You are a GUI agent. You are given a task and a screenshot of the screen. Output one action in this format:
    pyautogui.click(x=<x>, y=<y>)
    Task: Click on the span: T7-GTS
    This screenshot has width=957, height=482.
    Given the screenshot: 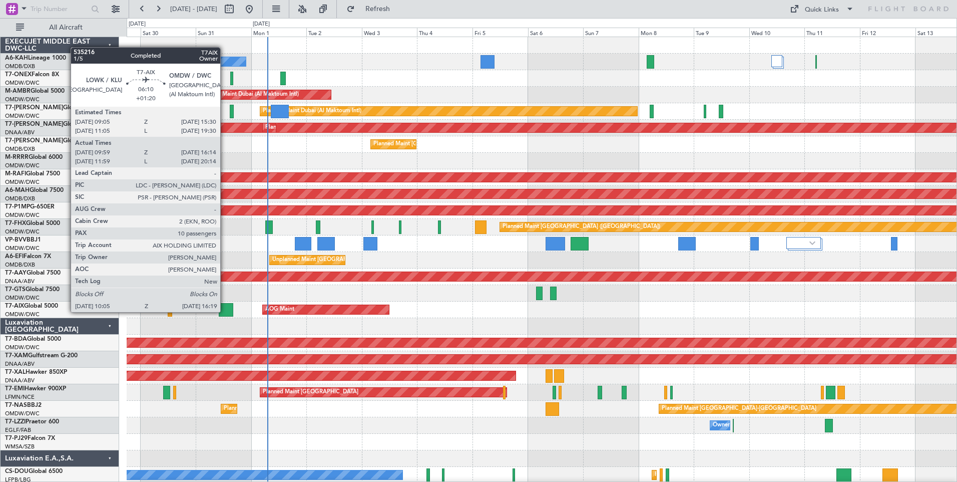 What is the action you would take?
    pyautogui.click(x=15, y=289)
    